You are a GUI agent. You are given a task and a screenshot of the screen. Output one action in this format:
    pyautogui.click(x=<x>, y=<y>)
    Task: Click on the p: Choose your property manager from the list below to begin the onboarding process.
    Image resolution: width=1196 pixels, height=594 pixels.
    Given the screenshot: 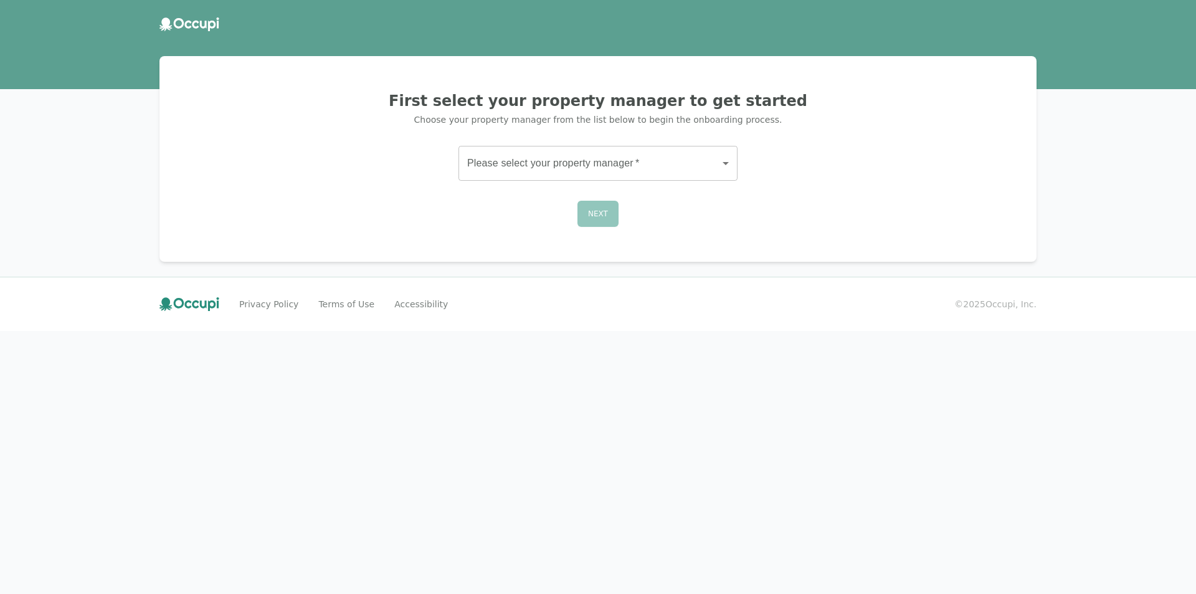 What is the action you would take?
    pyautogui.click(x=598, y=120)
    